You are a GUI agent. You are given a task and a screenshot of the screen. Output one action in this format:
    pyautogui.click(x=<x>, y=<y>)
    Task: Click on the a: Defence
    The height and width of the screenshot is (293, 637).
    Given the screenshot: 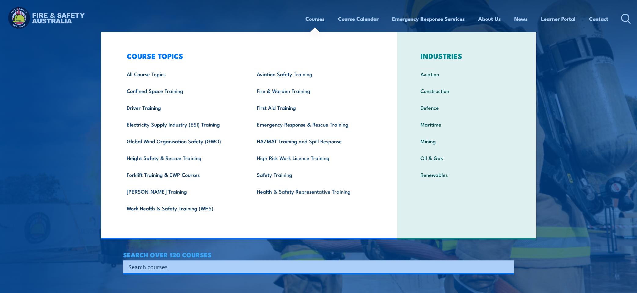 What is the action you would take?
    pyautogui.click(x=466, y=107)
    